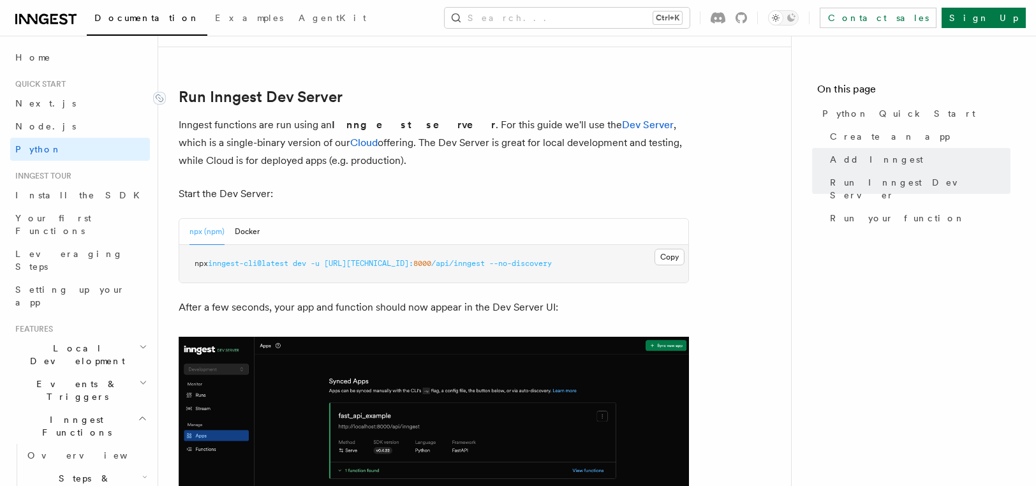 The image size is (1036, 486). I want to click on span: Overview, so click(93, 456).